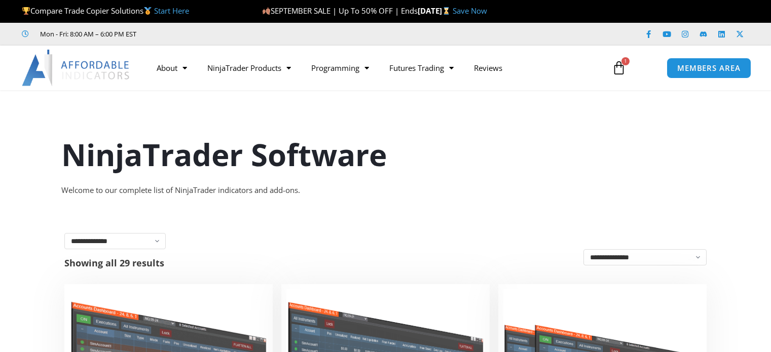 The image size is (771, 352). What do you see at coordinates (386, 155) in the screenshot?
I see `h1: NinjaTrader Software` at bounding box center [386, 155].